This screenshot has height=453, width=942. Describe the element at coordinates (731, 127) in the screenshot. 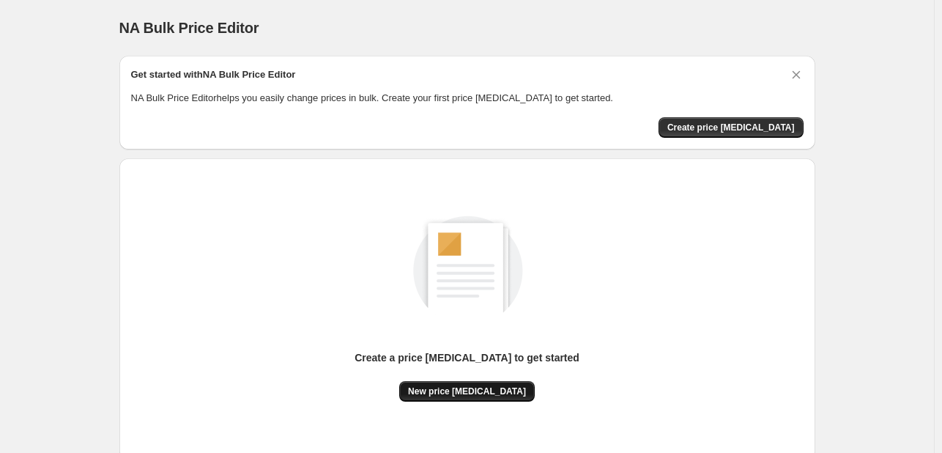

I see `button: Create price change job` at that location.